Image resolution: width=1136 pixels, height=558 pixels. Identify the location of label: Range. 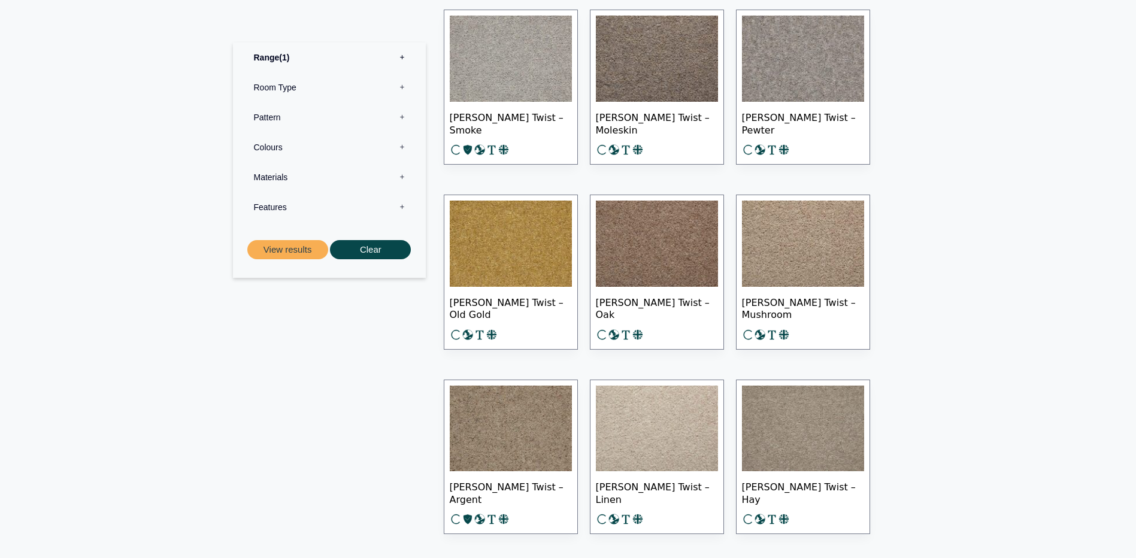
(329, 57).